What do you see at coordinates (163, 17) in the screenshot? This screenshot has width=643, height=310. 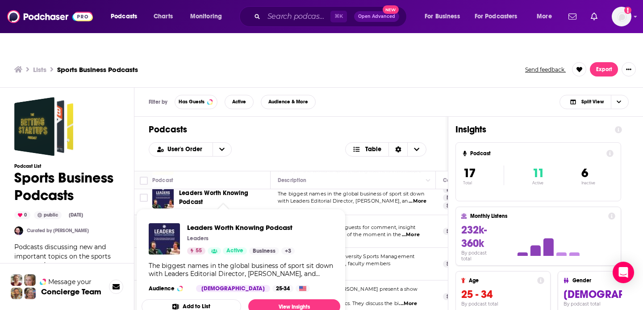 I see `span: Charts` at bounding box center [163, 17].